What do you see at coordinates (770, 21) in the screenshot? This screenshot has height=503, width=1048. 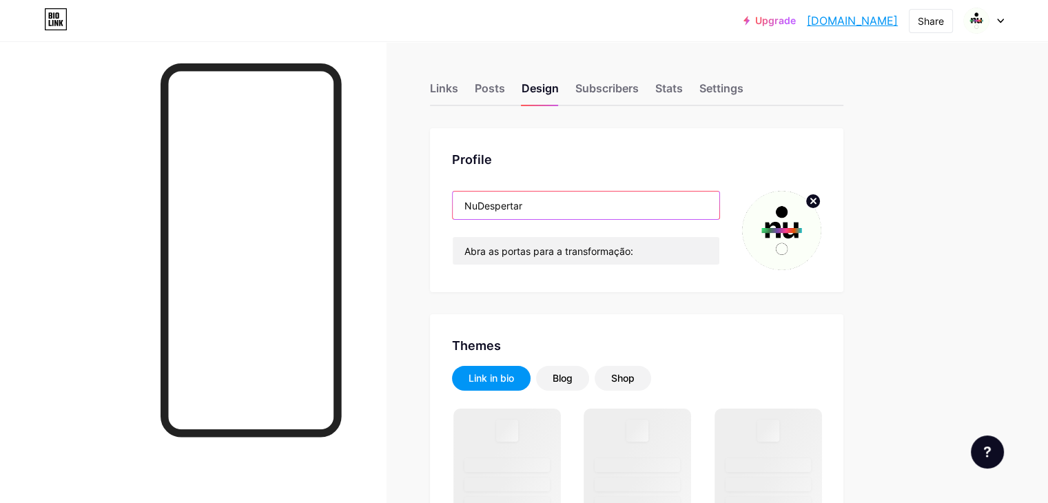 I see `a: Upgrade` at bounding box center [770, 21].